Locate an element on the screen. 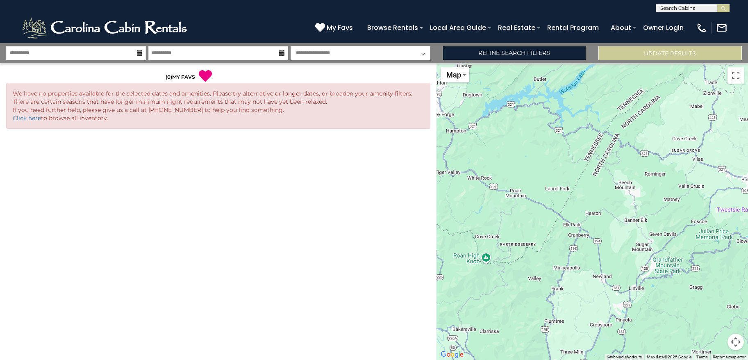 The image size is (748, 360). a: (0)MY FAVS is located at coordinates (180, 77).